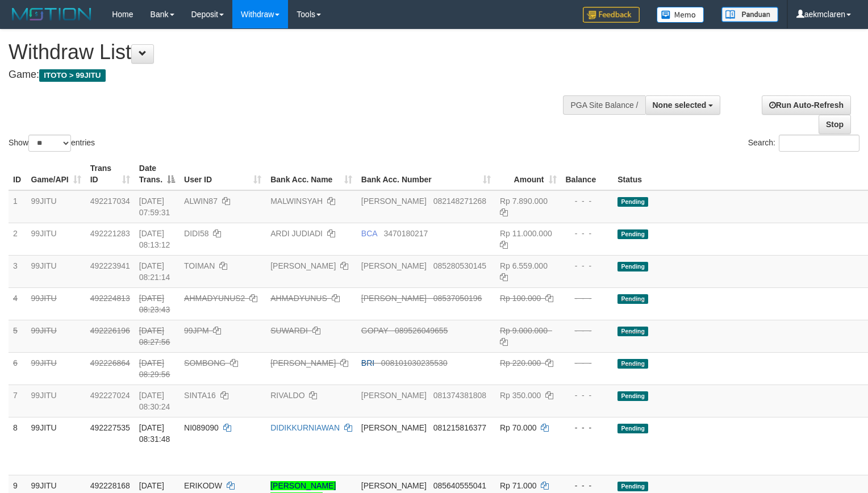 This screenshot has width=868, height=493. I want to click on span: ALWIN87, so click(201, 201).